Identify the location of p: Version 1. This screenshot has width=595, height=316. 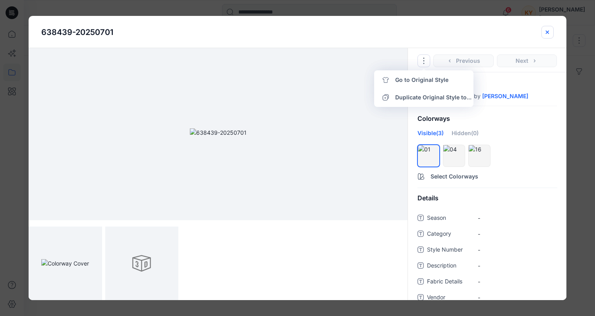
(487, 85).